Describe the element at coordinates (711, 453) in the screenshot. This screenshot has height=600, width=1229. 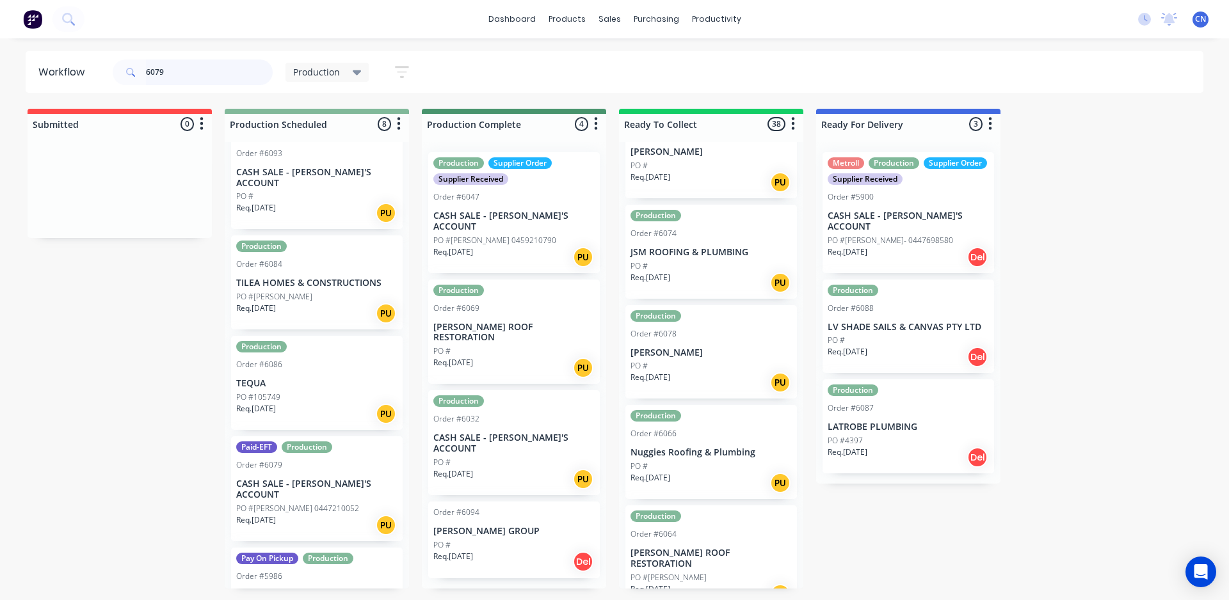
I see `p: Nuggies Roofing & Plumbing` at that location.